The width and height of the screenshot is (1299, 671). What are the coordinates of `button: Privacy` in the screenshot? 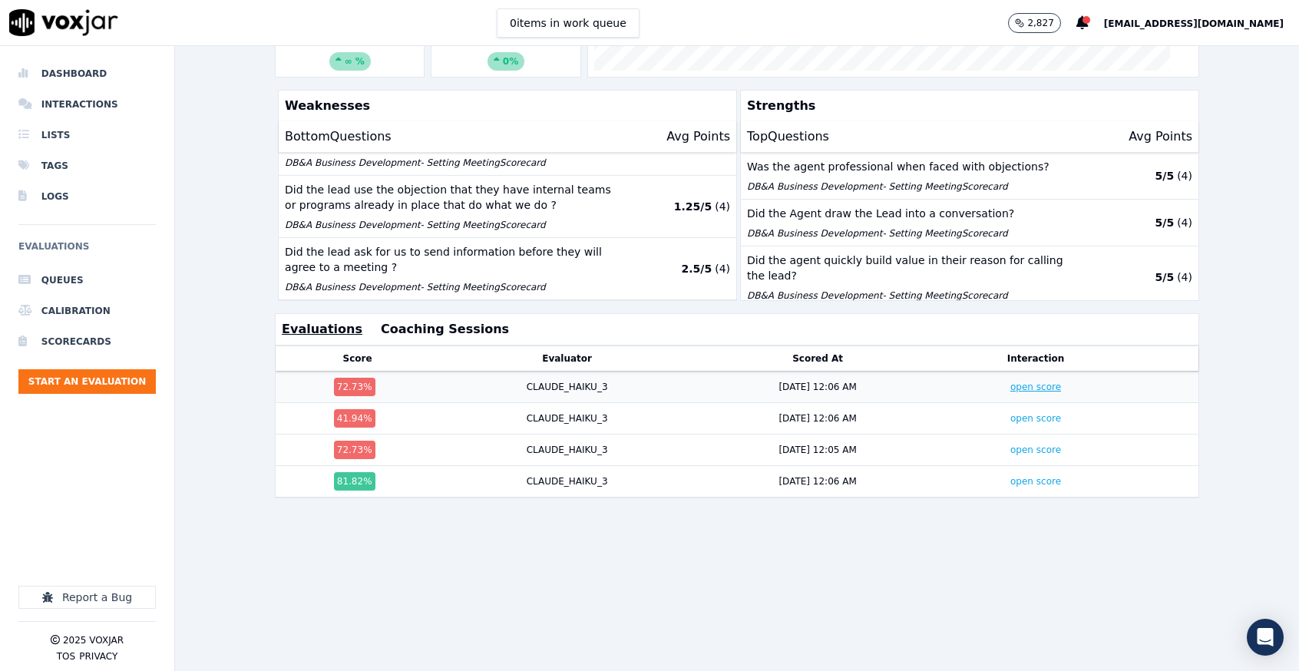 It's located at (98, 656).